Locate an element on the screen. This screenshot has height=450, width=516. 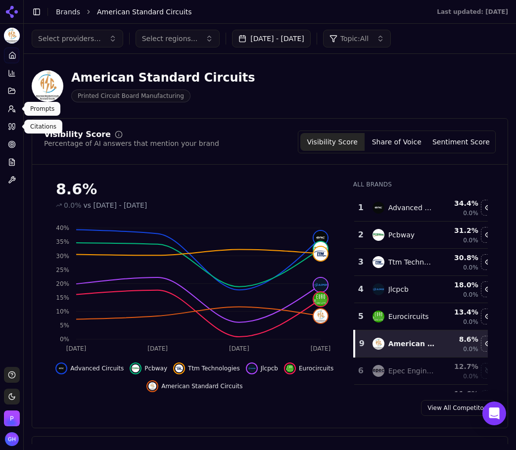
img: Grace Hallen is located at coordinates (12, 439).